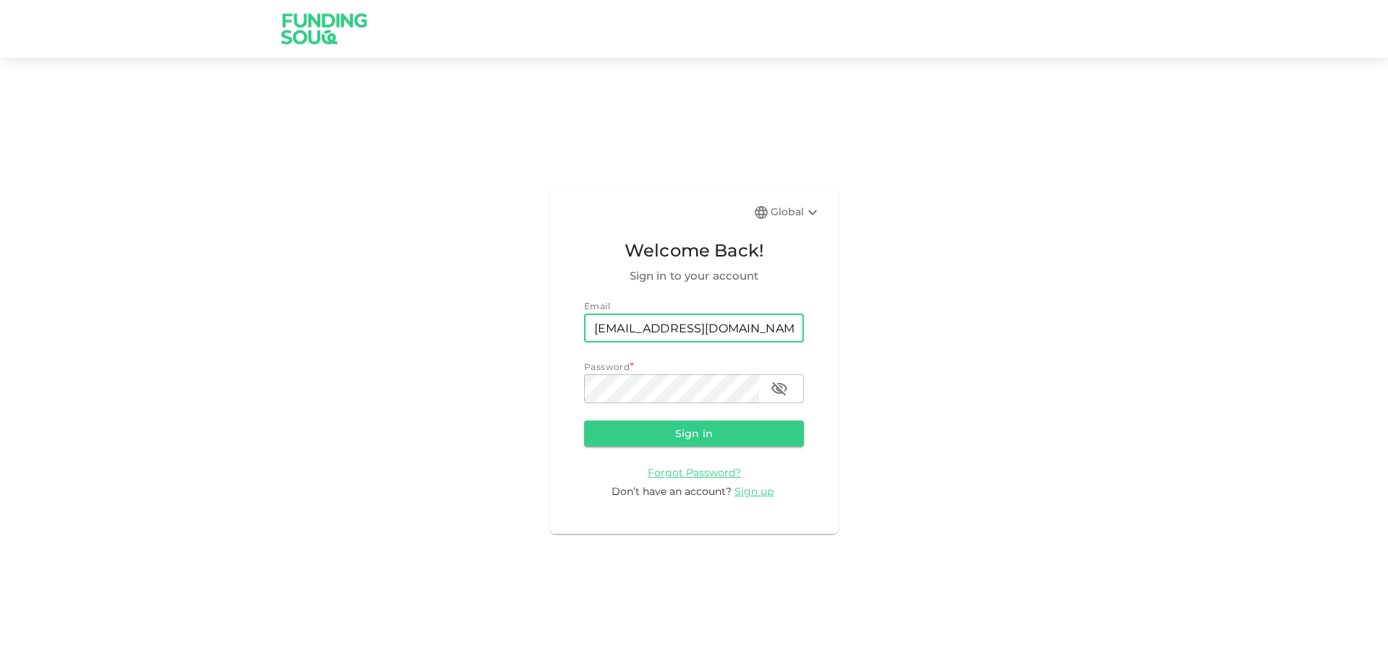 Image resolution: width=1388 pixels, height=664 pixels. I want to click on div: Global, so click(796, 212).